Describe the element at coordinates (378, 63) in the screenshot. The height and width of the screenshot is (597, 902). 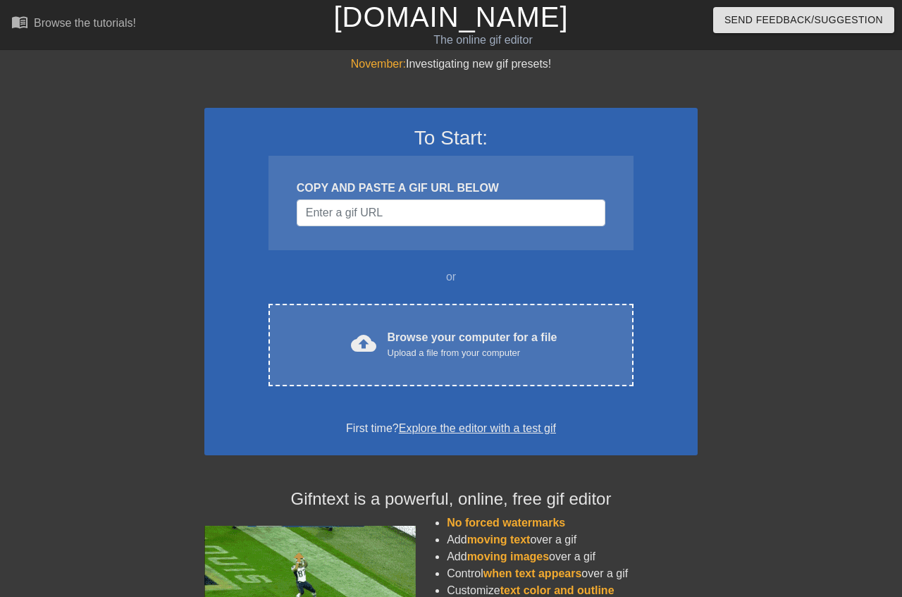
I see `span: November:` at that location.